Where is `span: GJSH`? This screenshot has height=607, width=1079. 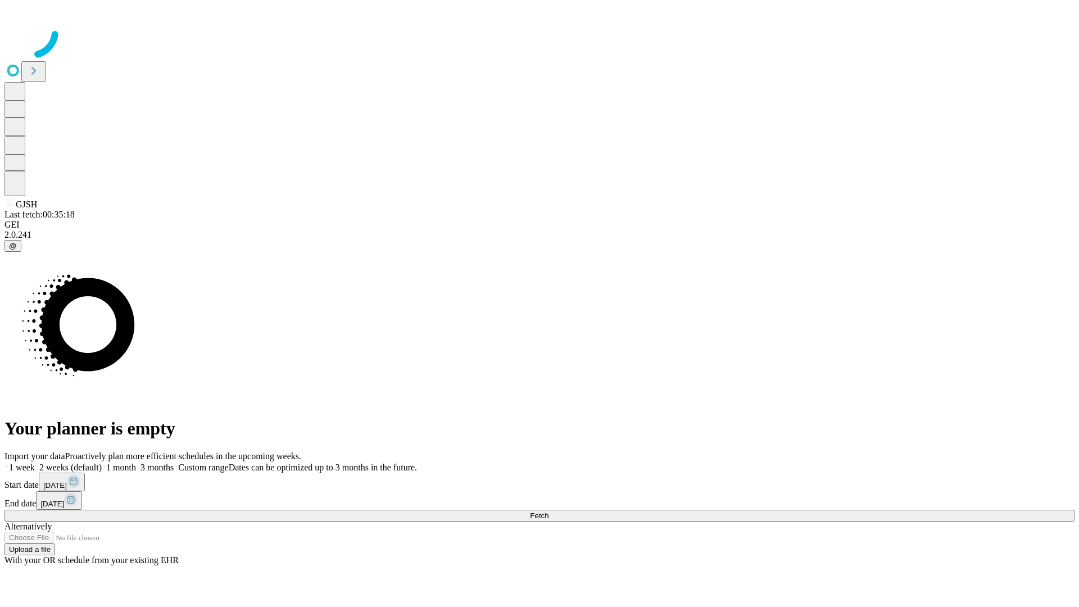 span: GJSH is located at coordinates (26, 204).